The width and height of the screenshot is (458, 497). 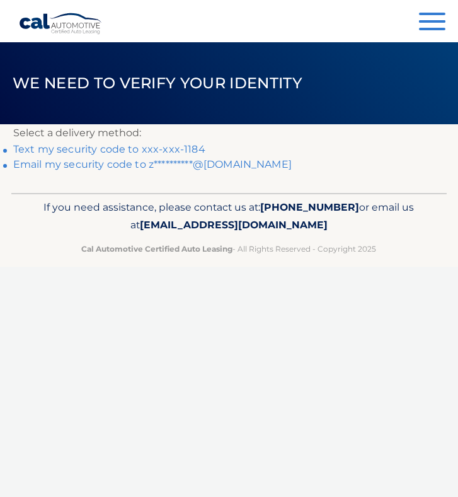 I want to click on p: - All Rights Reserved - Copyright 2025, so click(x=229, y=248).